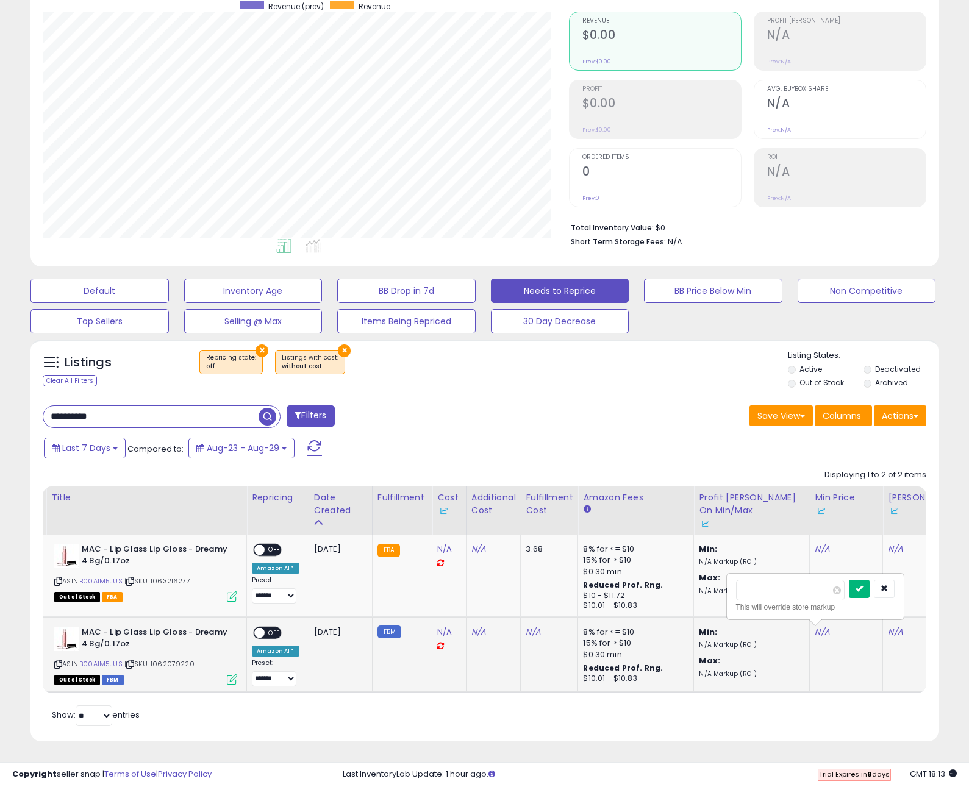 The width and height of the screenshot is (969, 787). What do you see at coordinates (296, 6) in the screenshot?
I see `span: Revenue (prev)` at bounding box center [296, 6].